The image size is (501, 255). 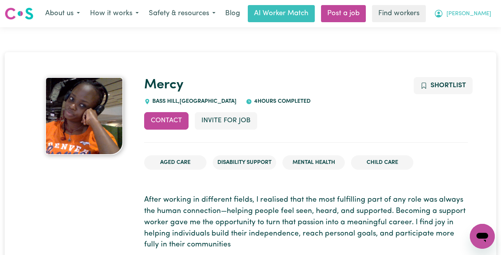 What do you see at coordinates (114, 14) in the screenshot?
I see `button: How it works` at bounding box center [114, 14].